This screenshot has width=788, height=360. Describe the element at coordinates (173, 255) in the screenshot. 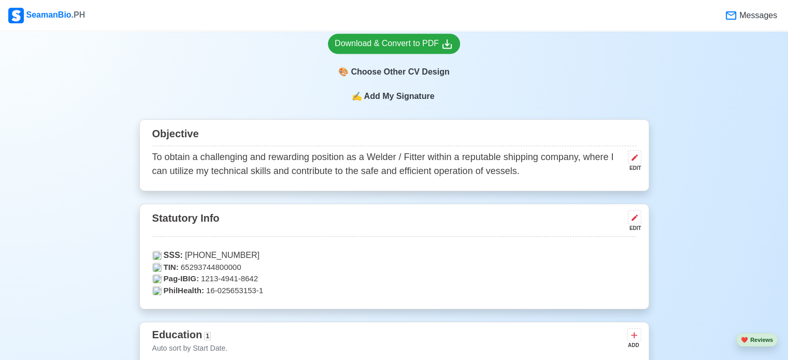

I see `span: SSS:` at that location.